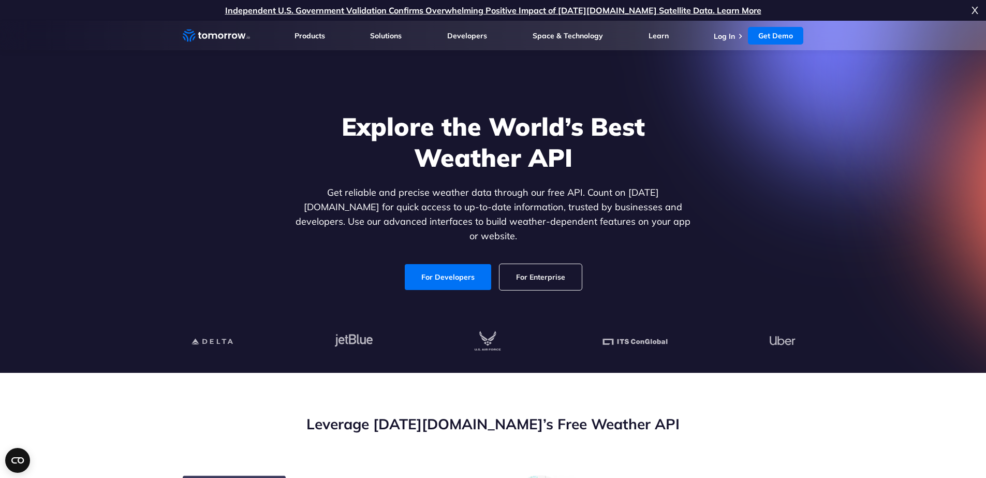  Describe the element at coordinates (18, 460) in the screenshot. I see `button: Open CMP widget` at that location.